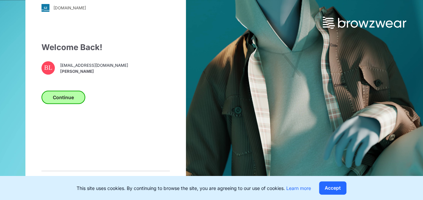  What do you see at coordinates (365, 23) in the screenshot?
I see `img: browzwear-logo.73288ffb.svg` at bounding box center [365, 23].